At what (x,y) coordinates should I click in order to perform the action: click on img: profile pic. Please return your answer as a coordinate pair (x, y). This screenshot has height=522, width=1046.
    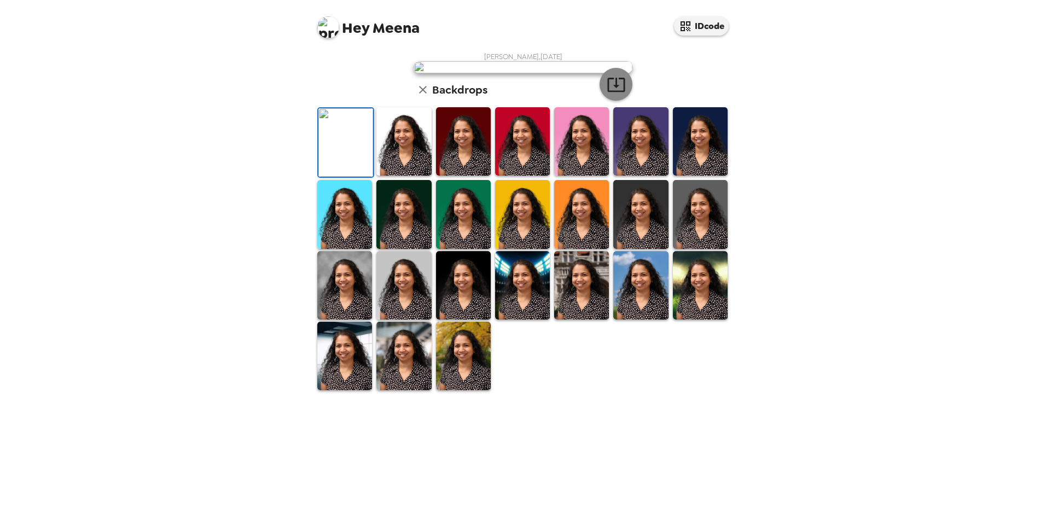
    Looking at the image, I should click on (328, 27).